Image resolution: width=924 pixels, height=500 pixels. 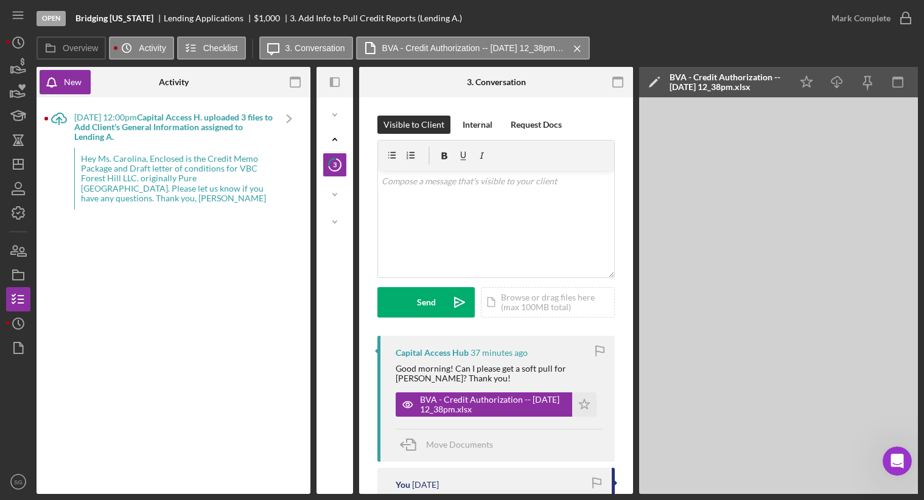 I want to click on button: Checklist, so click(x=211, y=48).